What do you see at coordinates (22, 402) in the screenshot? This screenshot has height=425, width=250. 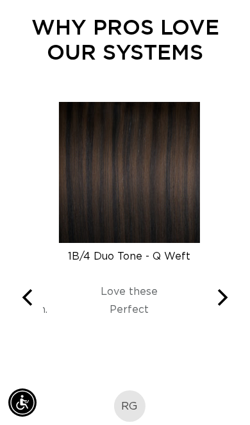 I see `div: Accessibility Menu` at bounding box center [22, 402].